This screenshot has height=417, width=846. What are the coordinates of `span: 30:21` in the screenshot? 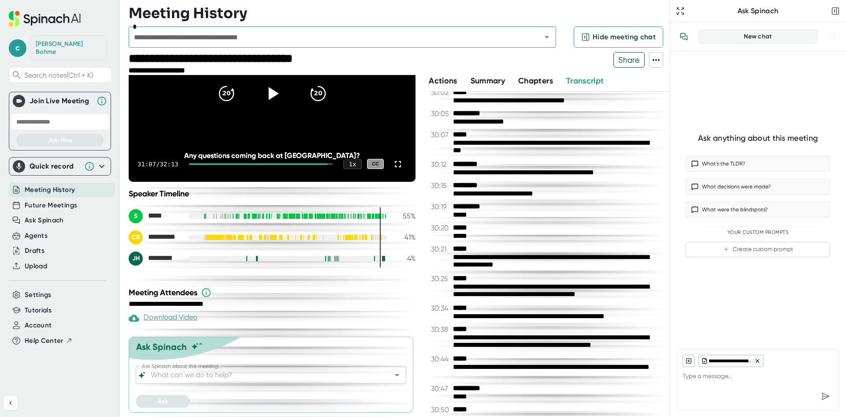 It's located at (441, 249).